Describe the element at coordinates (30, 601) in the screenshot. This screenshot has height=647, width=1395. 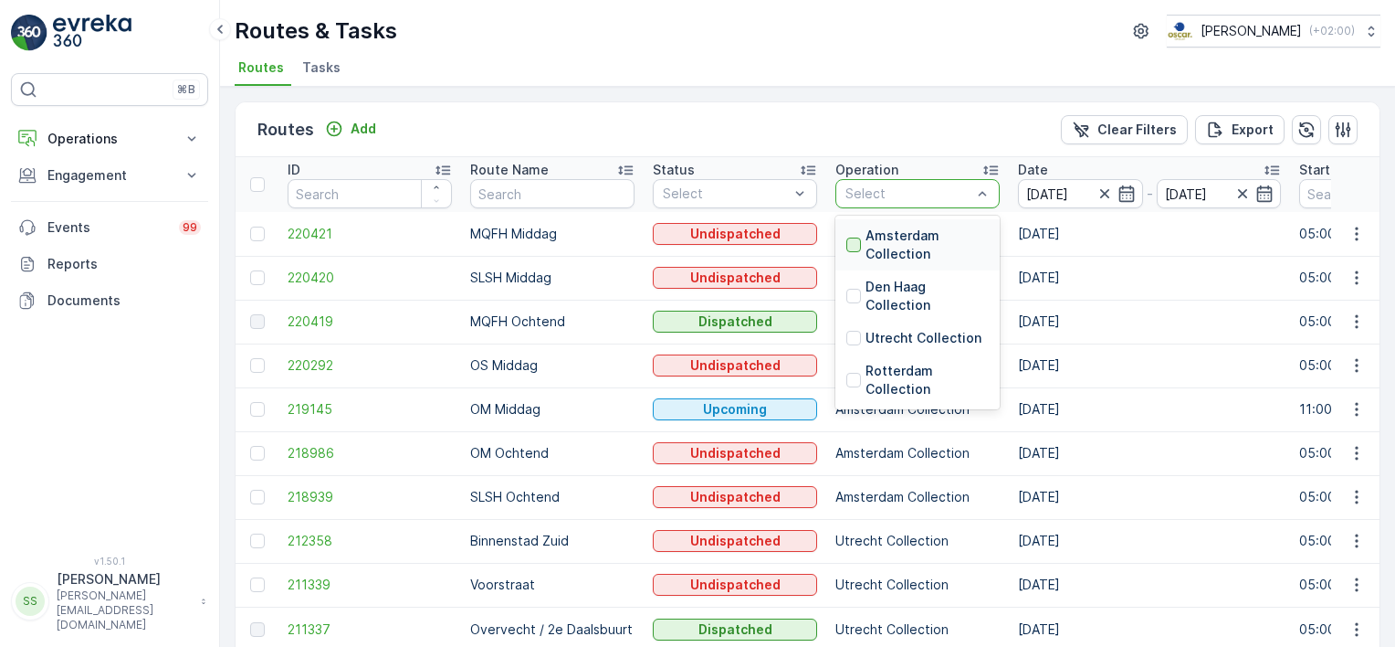
I see `div: SS` at that location.